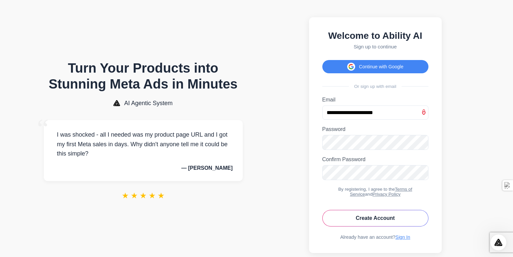  What do you see at coordinates (375, 159) in the screenshot?
I see `label: Confirm Password` at bounding box center [375, 159].